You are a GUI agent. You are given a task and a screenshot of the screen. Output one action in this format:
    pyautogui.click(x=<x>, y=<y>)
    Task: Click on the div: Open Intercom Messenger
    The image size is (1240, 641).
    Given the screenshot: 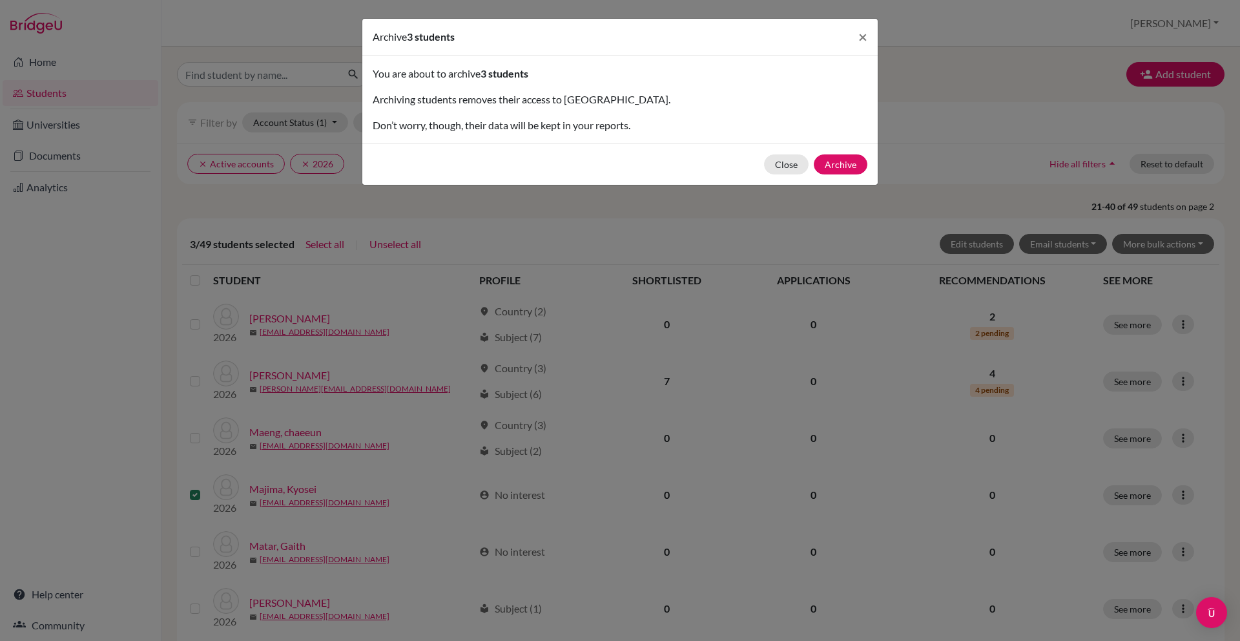 What is the action you would take?
    pyautogui.click(x=1212, y=612)
    